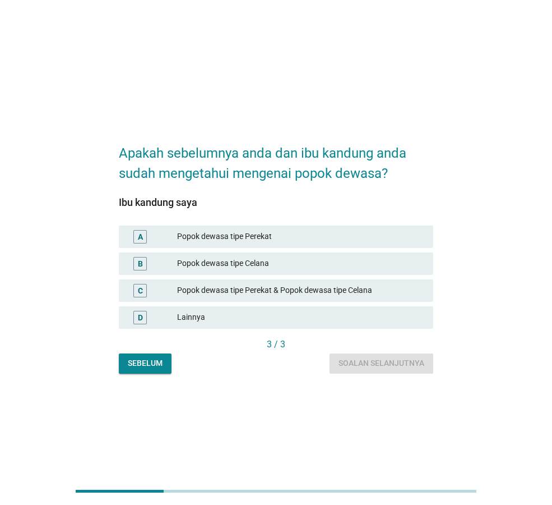 This screenshot has height=505, width=552. I want to click on div: A, so click(140, 236).